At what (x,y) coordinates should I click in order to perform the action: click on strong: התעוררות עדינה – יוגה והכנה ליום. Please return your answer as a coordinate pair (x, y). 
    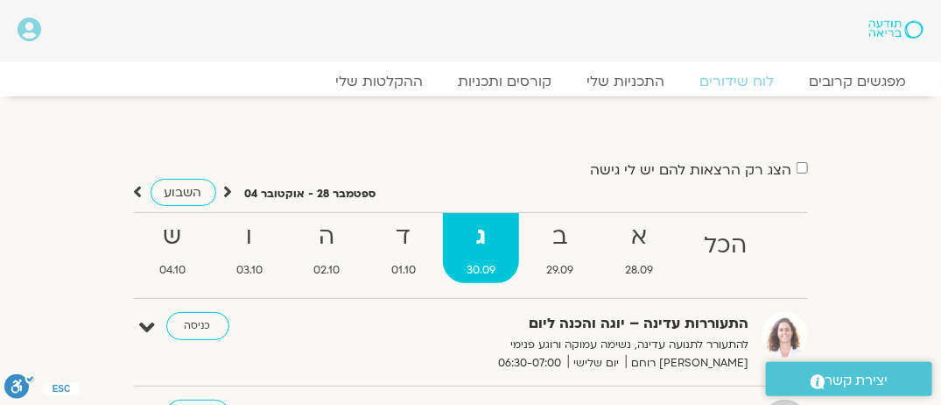
    Looking at the image, I should click on (561, 323).